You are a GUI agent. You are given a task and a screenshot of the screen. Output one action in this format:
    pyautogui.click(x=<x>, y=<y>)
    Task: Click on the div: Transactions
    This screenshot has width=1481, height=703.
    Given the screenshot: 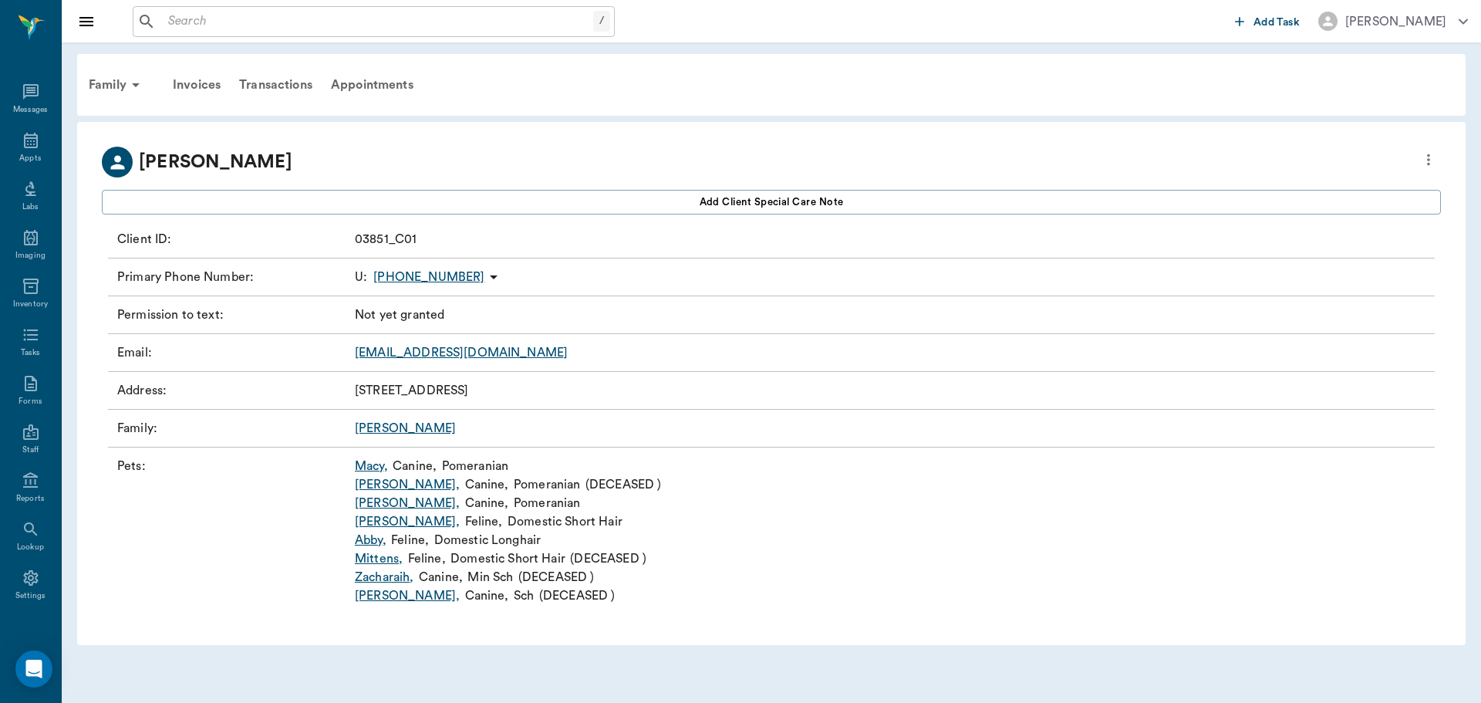 What is the action you would take?
    pyautogui.click(x=275, y=85)
    